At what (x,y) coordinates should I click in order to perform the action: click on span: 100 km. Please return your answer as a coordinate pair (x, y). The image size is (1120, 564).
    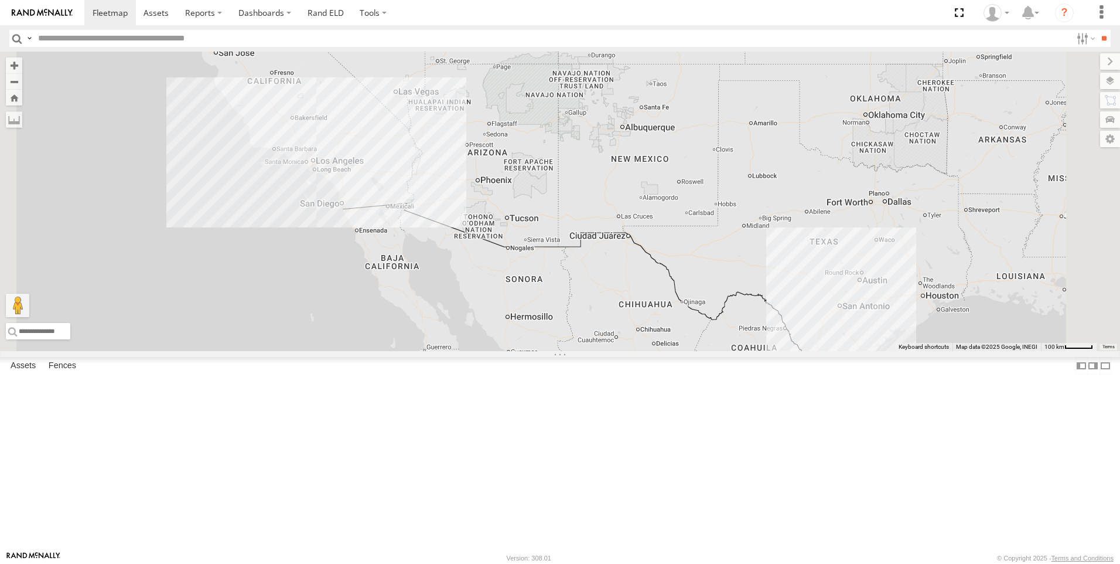
    Looking at the image, I should click on (1055, 346).